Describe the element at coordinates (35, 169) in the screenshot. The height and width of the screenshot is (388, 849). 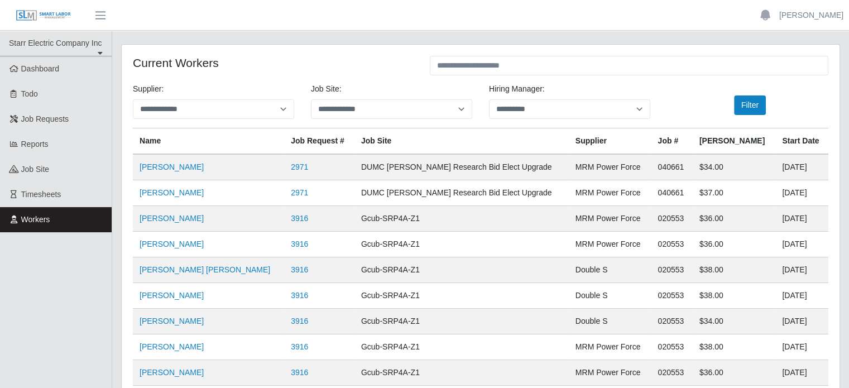
I see `span: job site` at that location.